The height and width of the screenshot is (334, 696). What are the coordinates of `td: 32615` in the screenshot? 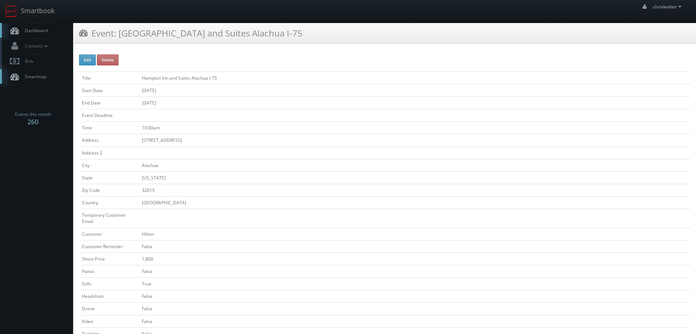 It's located at (415, 190).